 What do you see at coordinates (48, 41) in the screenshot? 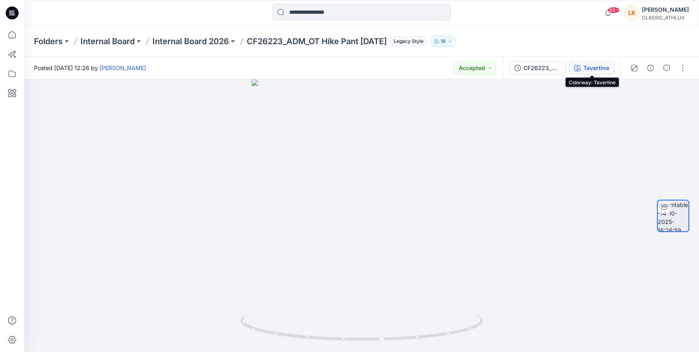
I see `p: Folders` at bounding box center [48, 41].